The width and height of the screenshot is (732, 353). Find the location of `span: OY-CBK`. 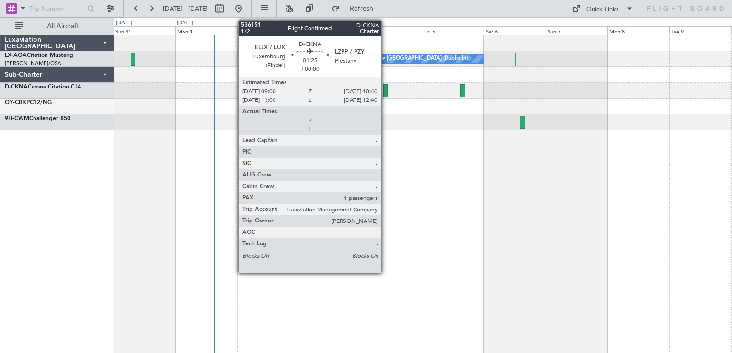

span: OY-CBK is located at coordinates (15, 103).